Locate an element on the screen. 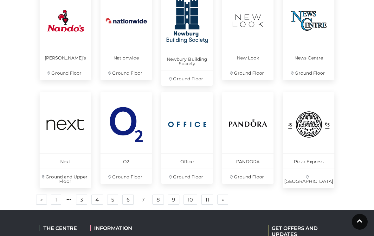  p: News Centre is located at coordinates (308, 57).